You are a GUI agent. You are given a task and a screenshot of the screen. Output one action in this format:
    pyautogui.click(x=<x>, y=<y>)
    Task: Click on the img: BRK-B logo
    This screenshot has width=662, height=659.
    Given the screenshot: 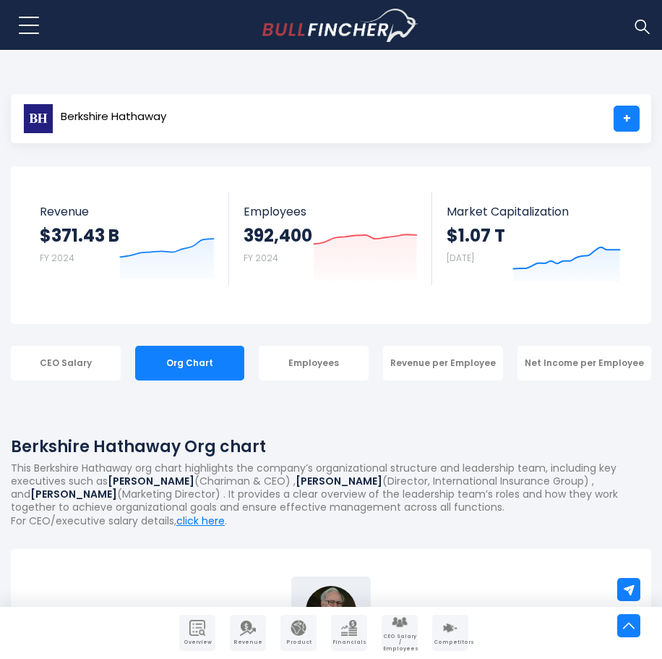 What is the action you would take?
    pyautogui.click(x=38, y=119)
    